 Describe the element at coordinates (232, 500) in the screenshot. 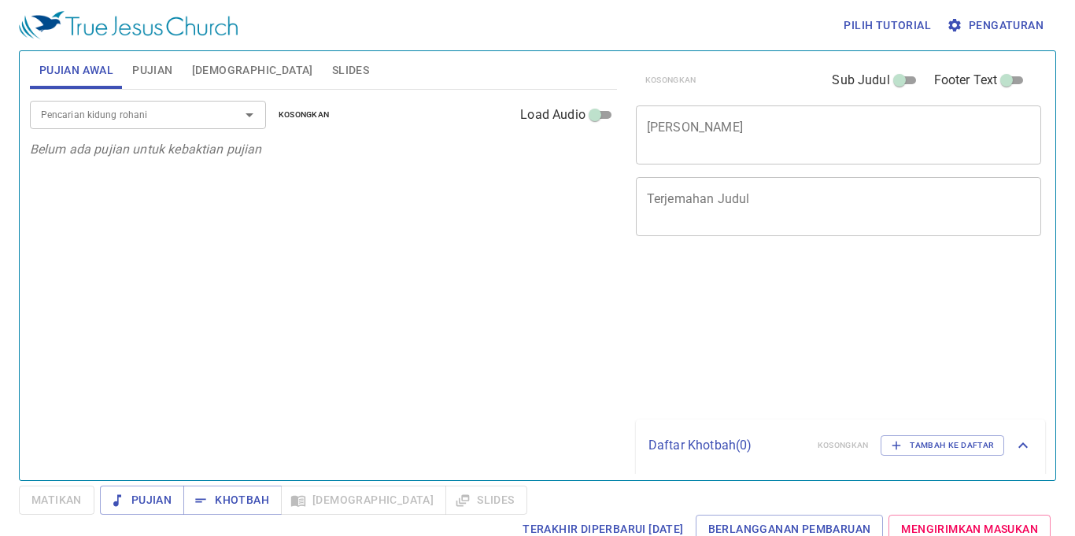

I see `span: Khotbah` at that location.